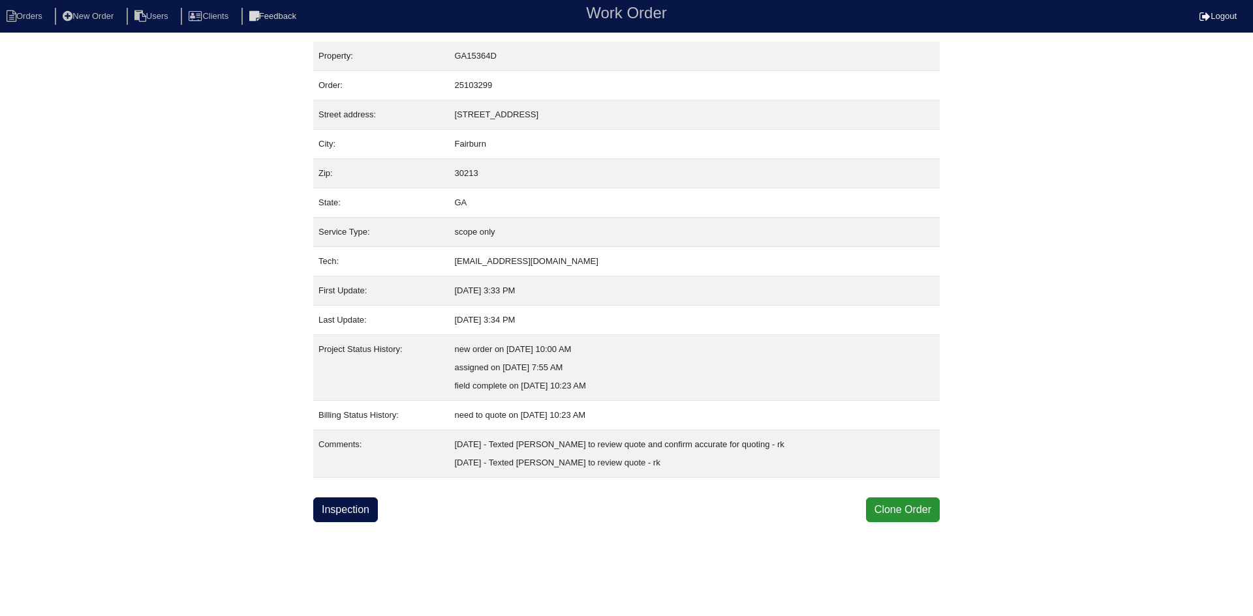  I want to click on td: Zip:, so click(381, 174).